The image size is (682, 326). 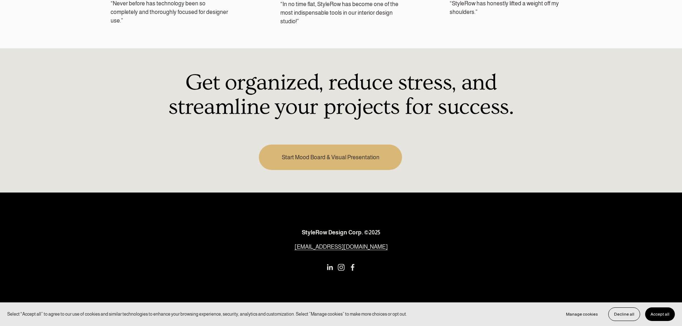 I want to click on a: Facebook, so click(x=353, y=268).